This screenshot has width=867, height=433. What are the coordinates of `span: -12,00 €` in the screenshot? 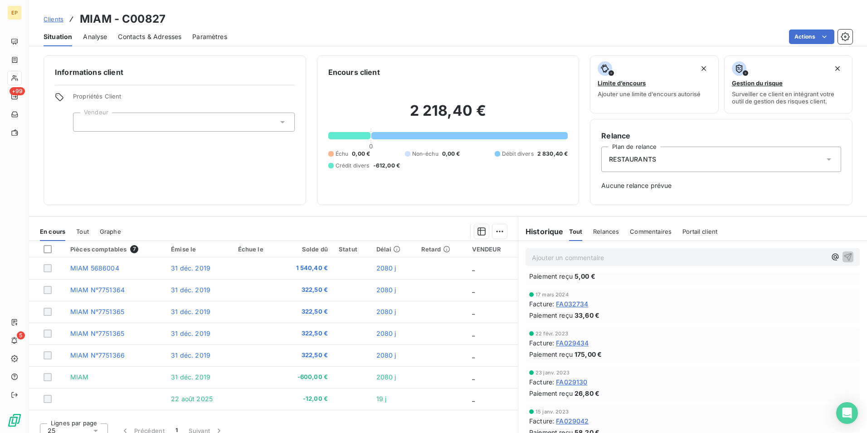 It's located at (306, 399).